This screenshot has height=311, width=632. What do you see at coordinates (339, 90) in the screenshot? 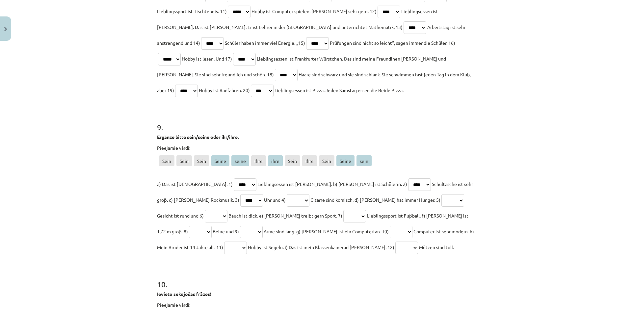
I see `span: Lieblingsessen ist Pizza. Jeden Samstag essen die Beide Pizza.` at bounding box center [339, 90].